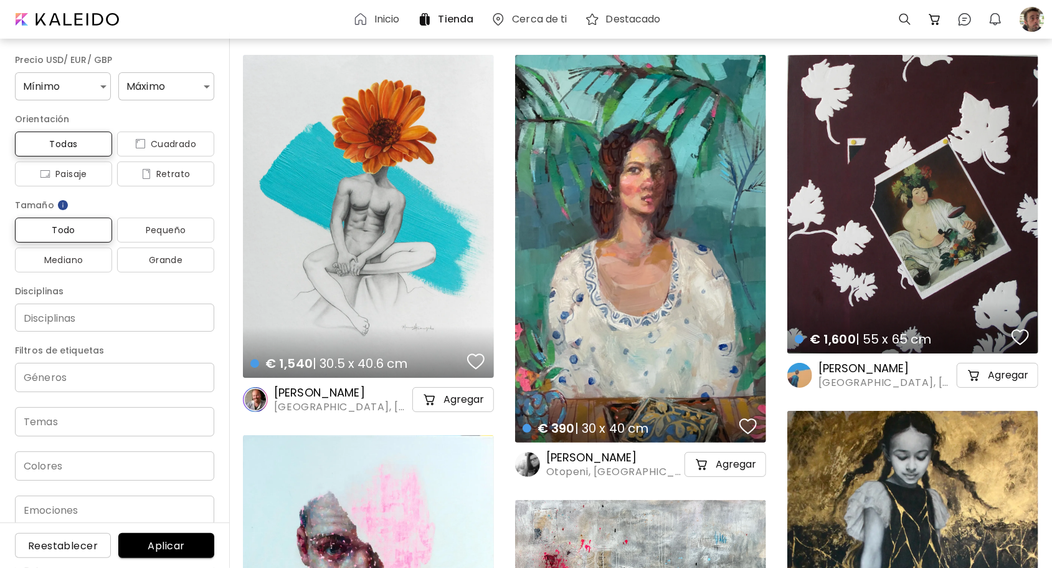 This screenshot has height=568, width=1052. What do you see at coordinates (63, 545) in the screenshot?
I see `button: Reestablecer` at bounding box center [63, 545].